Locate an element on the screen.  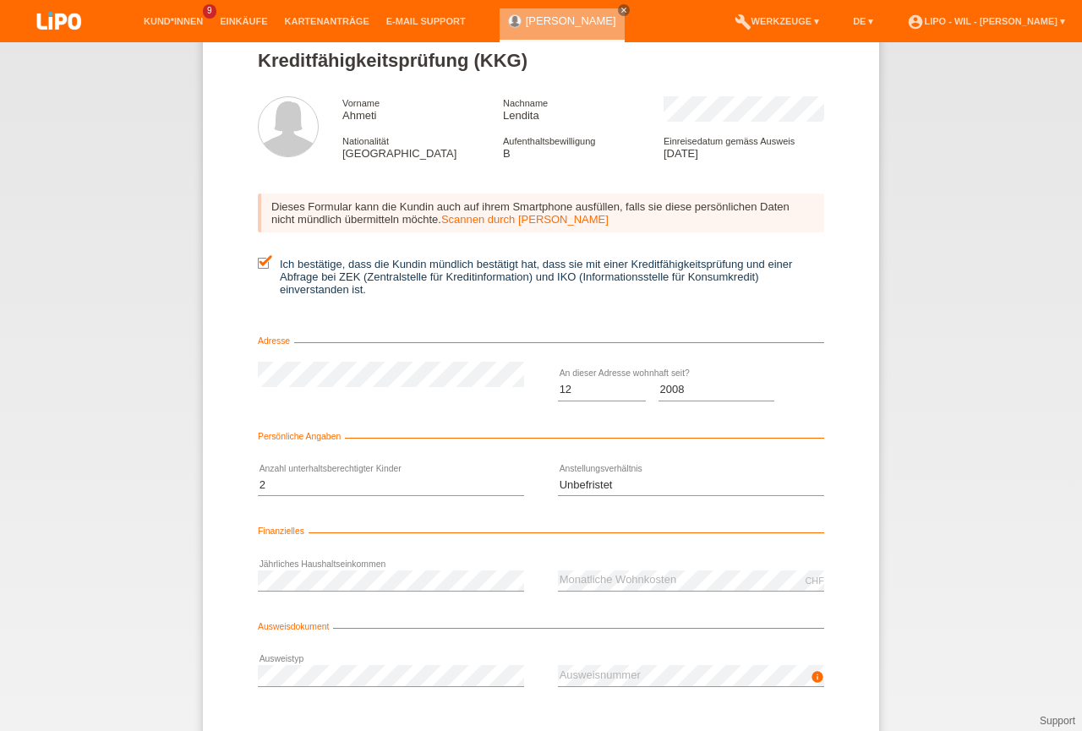
span: Nachname is located at coordinates (525, 103).